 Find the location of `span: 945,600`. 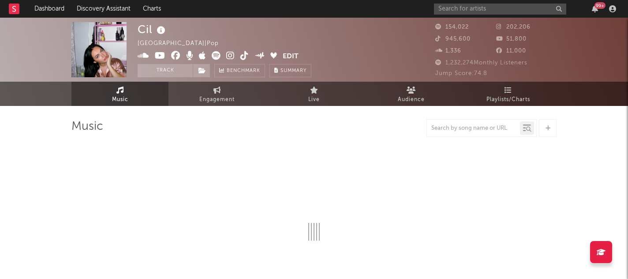

span: 945,600 is located at coordinates (453, 39).